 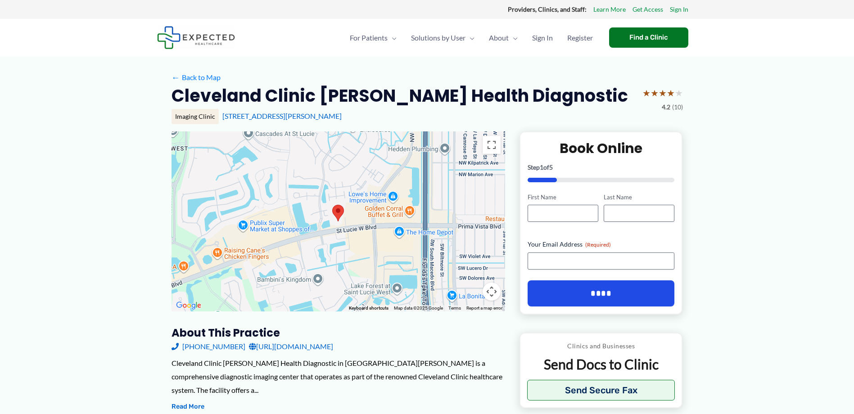 What do you see at coordinates (580, 38) in the screenshot?
I see `span: Register` at bounding box center [580, 38].